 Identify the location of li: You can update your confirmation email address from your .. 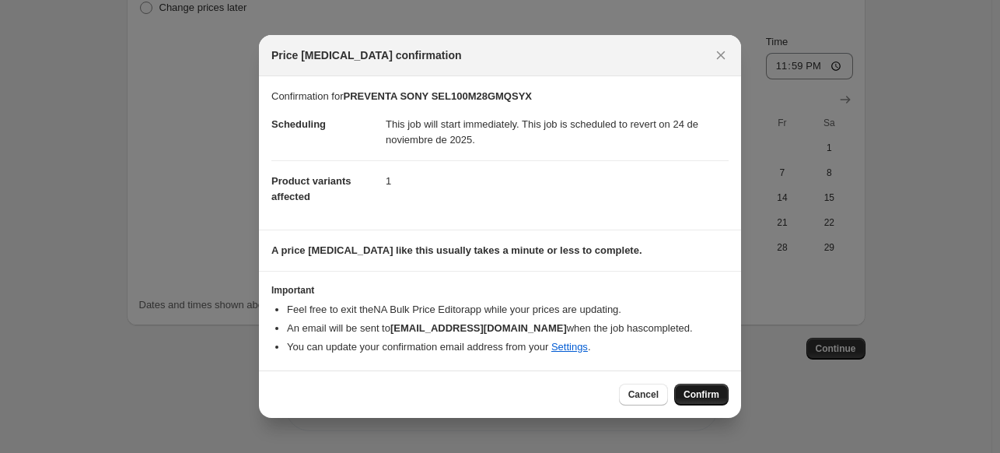
(508, 347).